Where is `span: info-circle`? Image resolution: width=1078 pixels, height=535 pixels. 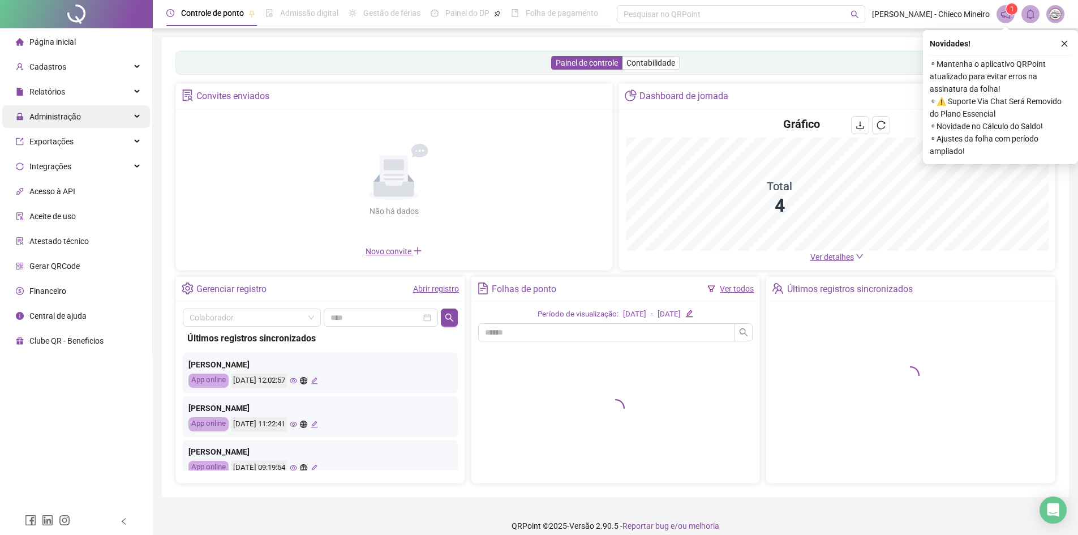
span: info-circle is located at coordinates (20, 316).